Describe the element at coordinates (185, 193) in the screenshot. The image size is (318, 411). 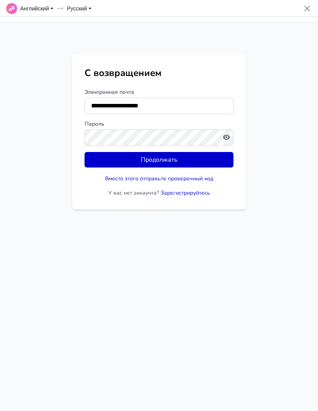
I see `a: Зарегистрируйтесь` at that location.